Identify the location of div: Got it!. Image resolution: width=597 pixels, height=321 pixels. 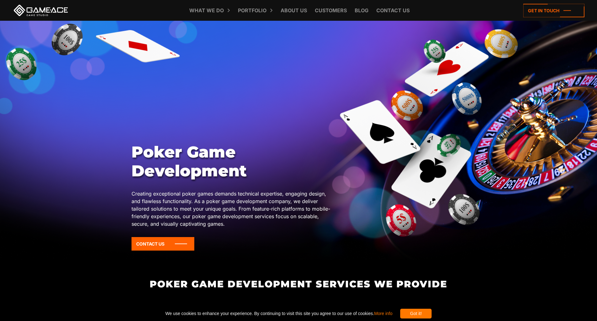
(416, 313).